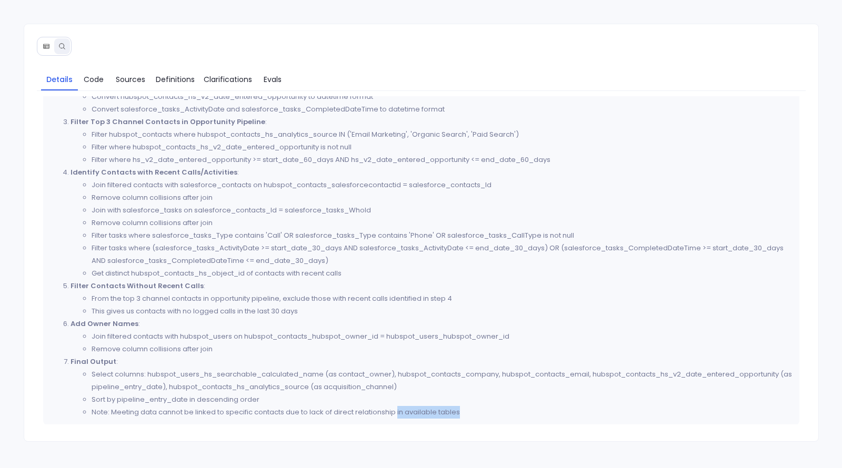 This screenshot has height=468, width=842. I want to click on li: Note: Meeting data cannot be linked to specific contacts due to lack of direct relationship in av..., so click(442, 412).